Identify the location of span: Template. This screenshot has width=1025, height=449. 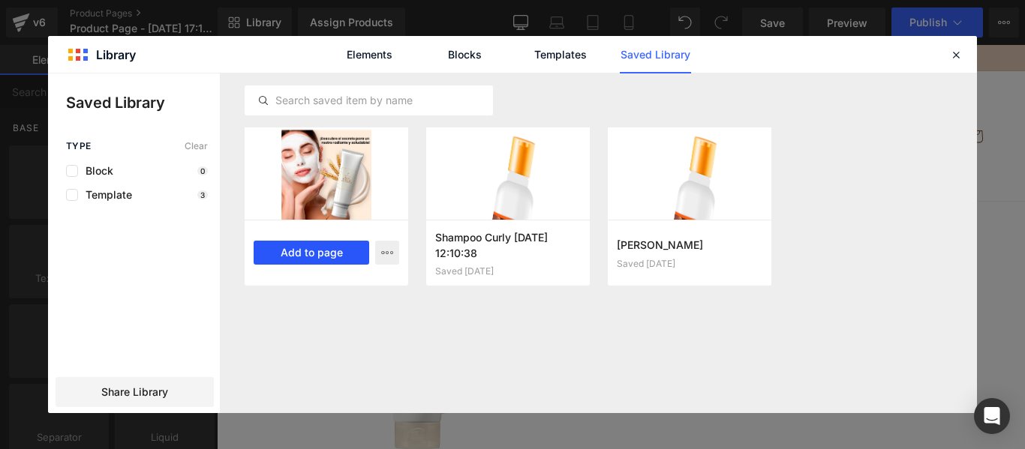
(105, 195).